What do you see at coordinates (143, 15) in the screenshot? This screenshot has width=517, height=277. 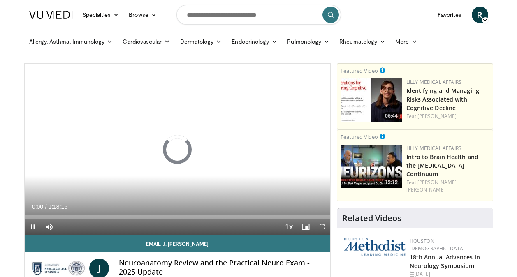 I see `a: Browse` at bounding box center [143, 15].